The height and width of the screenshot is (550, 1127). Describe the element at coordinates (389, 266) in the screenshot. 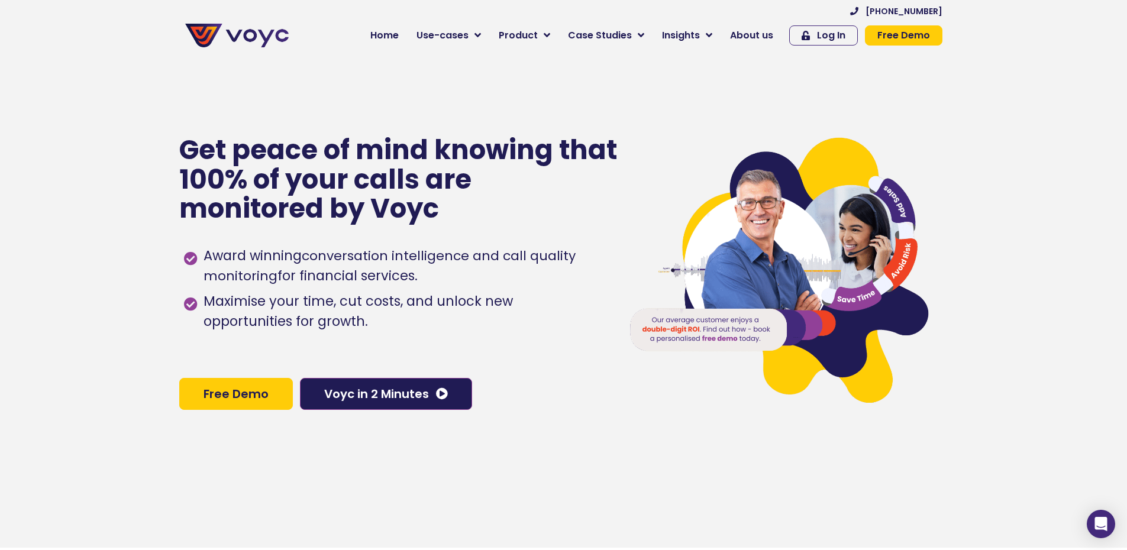

I see `h1: conversation intelligence and call quality monitoring` at that location.